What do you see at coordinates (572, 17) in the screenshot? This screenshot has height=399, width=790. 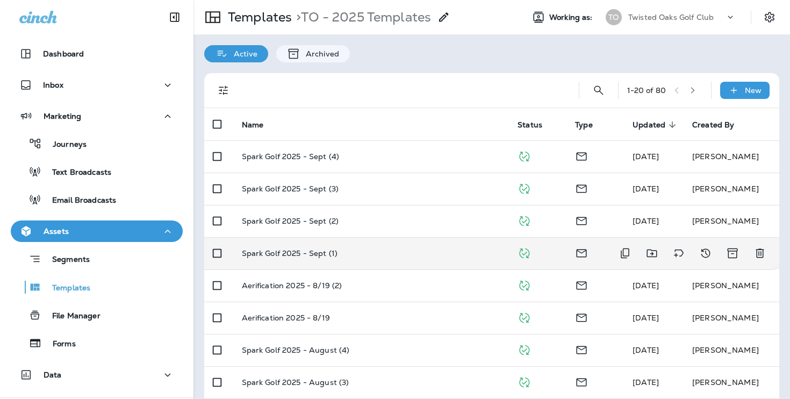 I see `span: Working as:` at bounding box center [572, 17].